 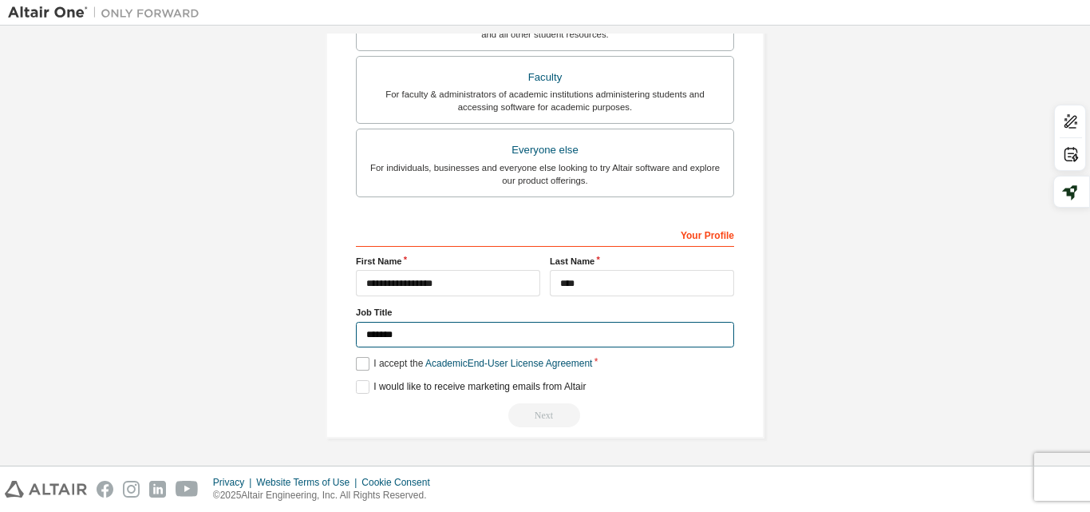 What do you see at coordinates (508, 363) in the screenshot?
I see `a: Academic End-User License Agreement` at bounding box center [508, 363].